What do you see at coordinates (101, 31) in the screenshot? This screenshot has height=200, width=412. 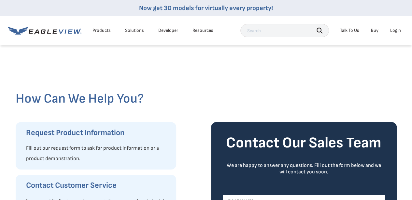 I see `div: Products` at bounding box center [101, 31].